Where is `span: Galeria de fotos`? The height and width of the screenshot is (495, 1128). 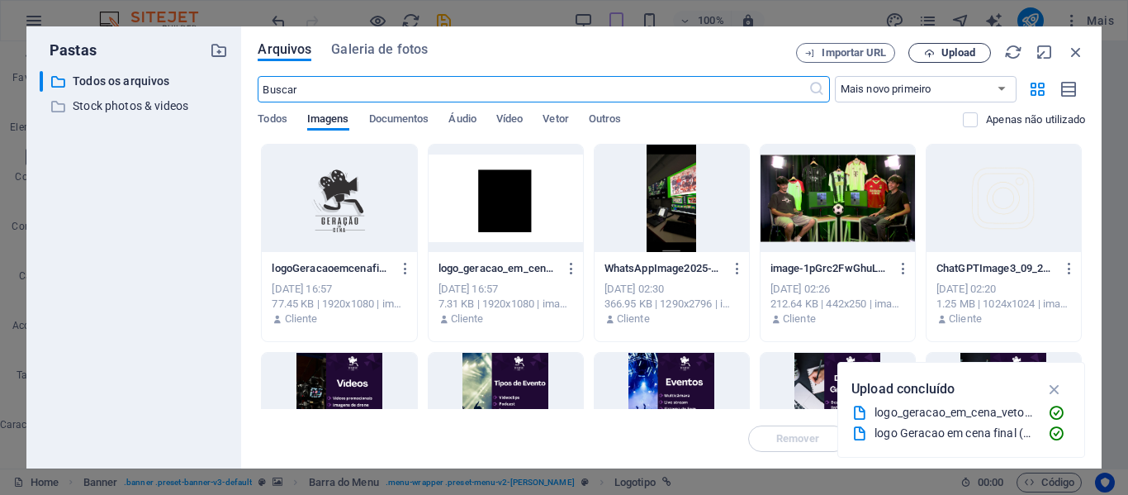
span: Galeria de fotos is located at coordinates (379, 50).